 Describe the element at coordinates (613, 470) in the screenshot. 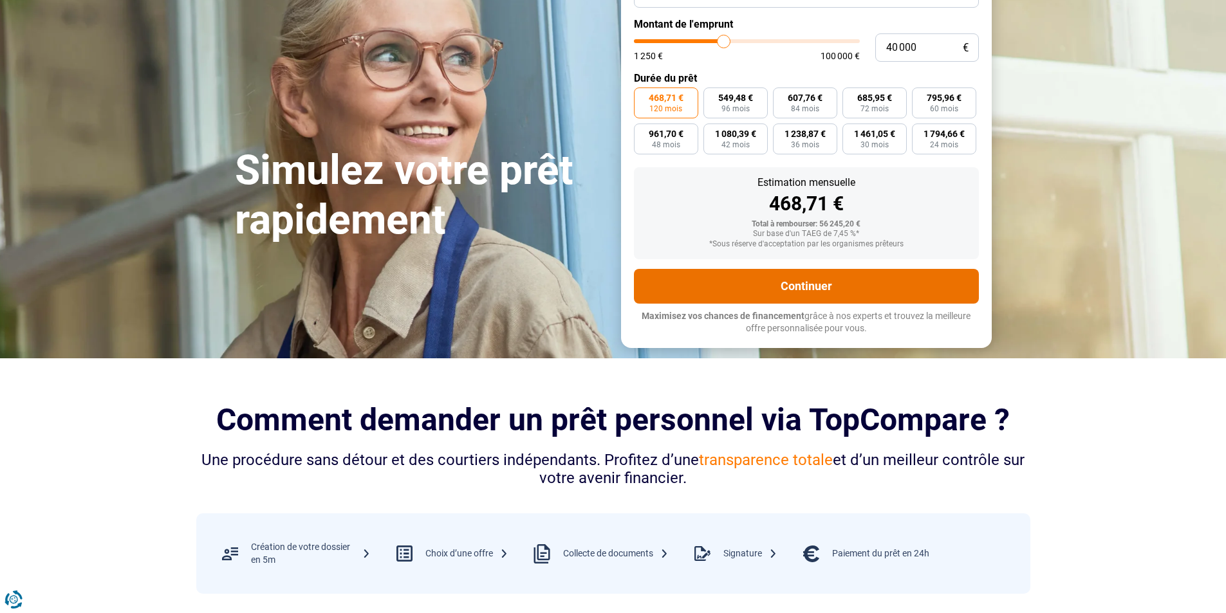

I see `div: Une procédure sans détour et des courtiers indépendants. Profitez d’une et d’un meilleur contrôle...` at that location.